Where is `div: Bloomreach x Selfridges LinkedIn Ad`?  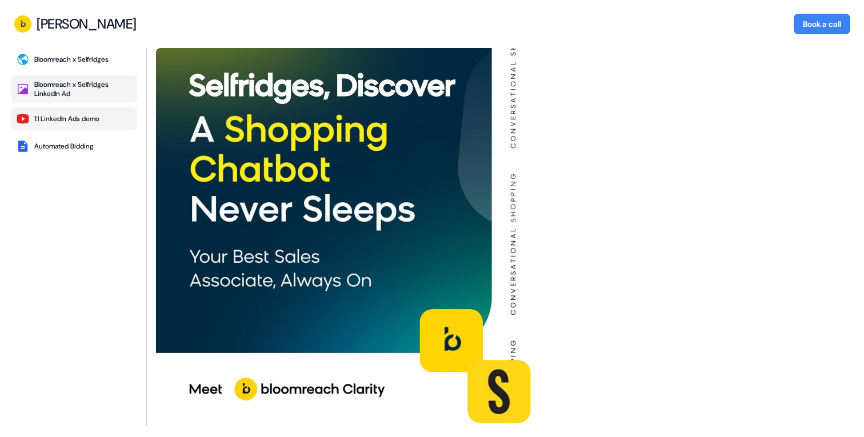
div: Bloomreach x Selfridges LinkedIn Ad is located at coordinates (83, 89).